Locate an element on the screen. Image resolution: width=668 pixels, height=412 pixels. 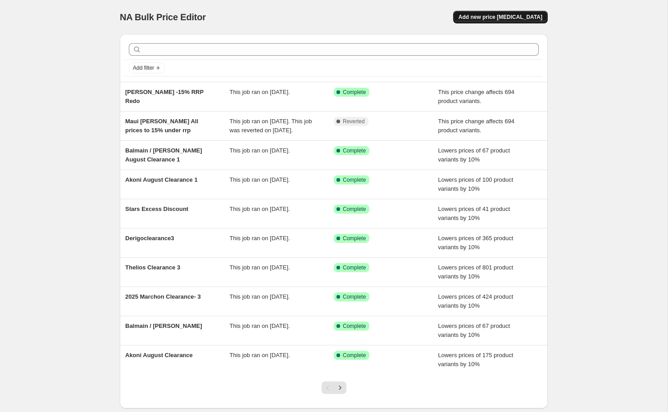
span: Thelios Clearance 3 is located at coordinates (153, 267).